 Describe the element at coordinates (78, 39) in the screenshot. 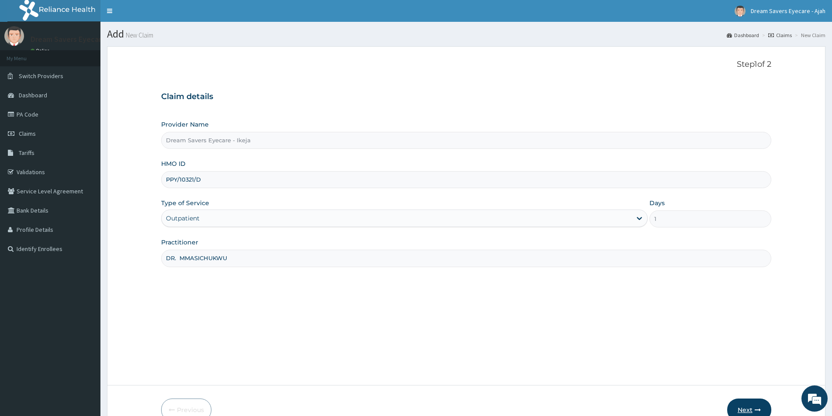

I see `p: Dream Savers Eyecare - Ajah` at that location.